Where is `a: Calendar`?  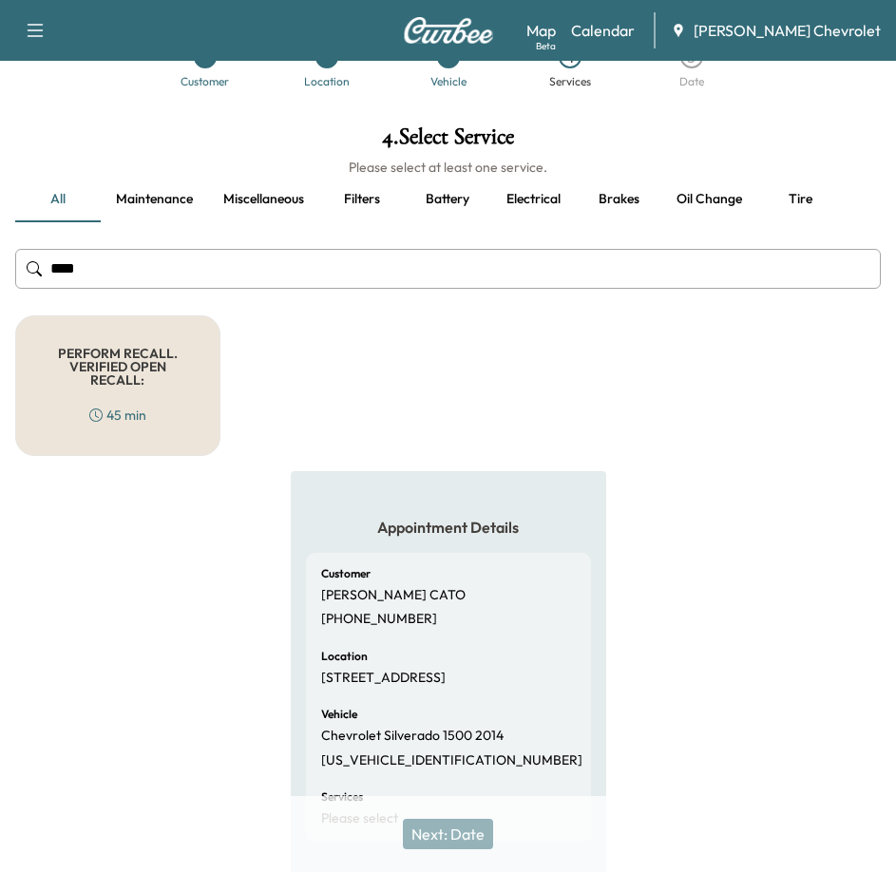
a: Calendar is located at coordinates (602, 30).